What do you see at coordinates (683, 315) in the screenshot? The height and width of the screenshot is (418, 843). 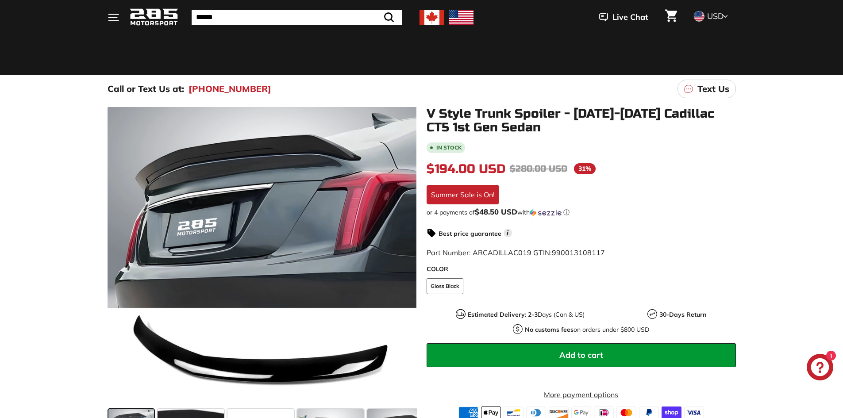 I see `strong: 30-Days Return` at bounding box center [683, 315].